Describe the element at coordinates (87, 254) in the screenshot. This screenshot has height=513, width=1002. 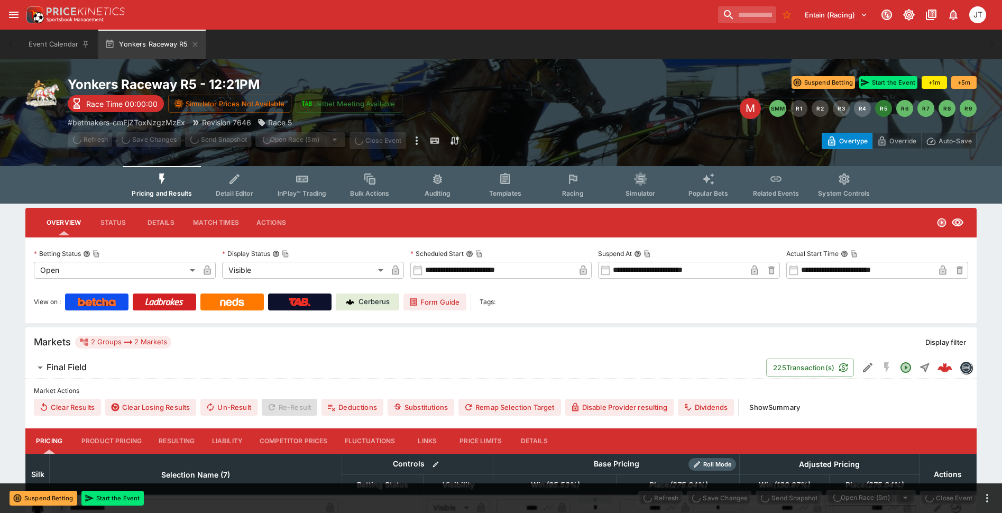
I see `button: Betting StatusCopy To Clipboard` at that location.